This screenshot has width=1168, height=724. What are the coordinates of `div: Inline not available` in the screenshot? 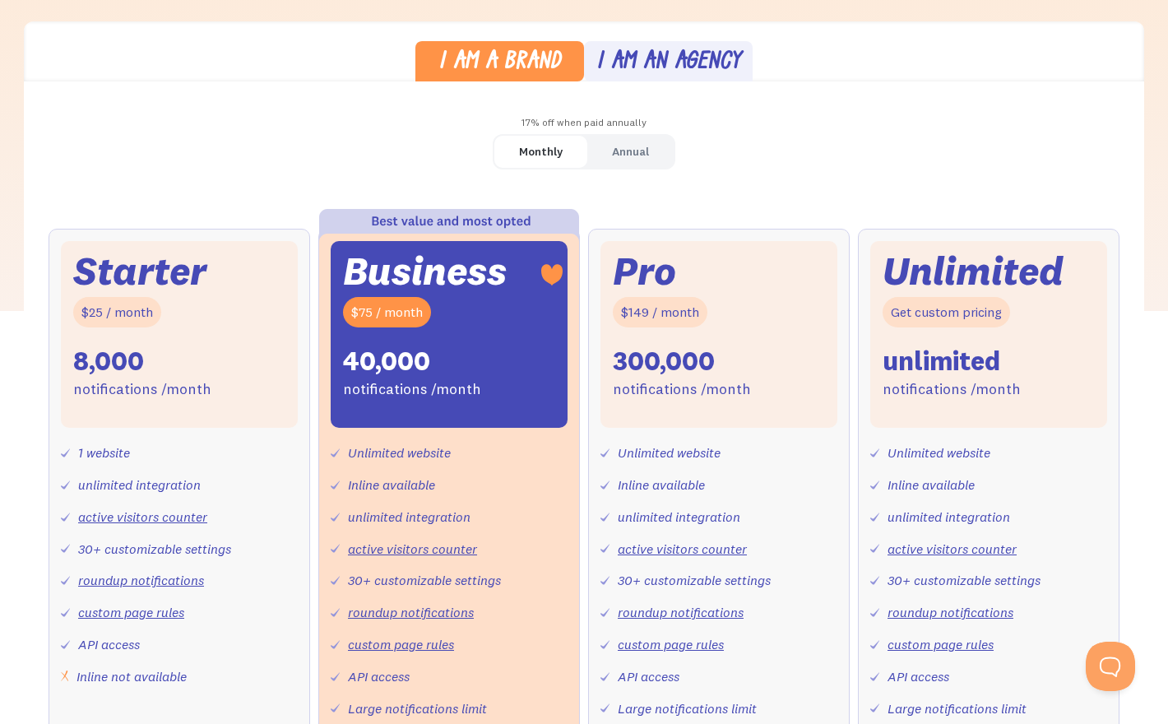 It's located at (132, 676).